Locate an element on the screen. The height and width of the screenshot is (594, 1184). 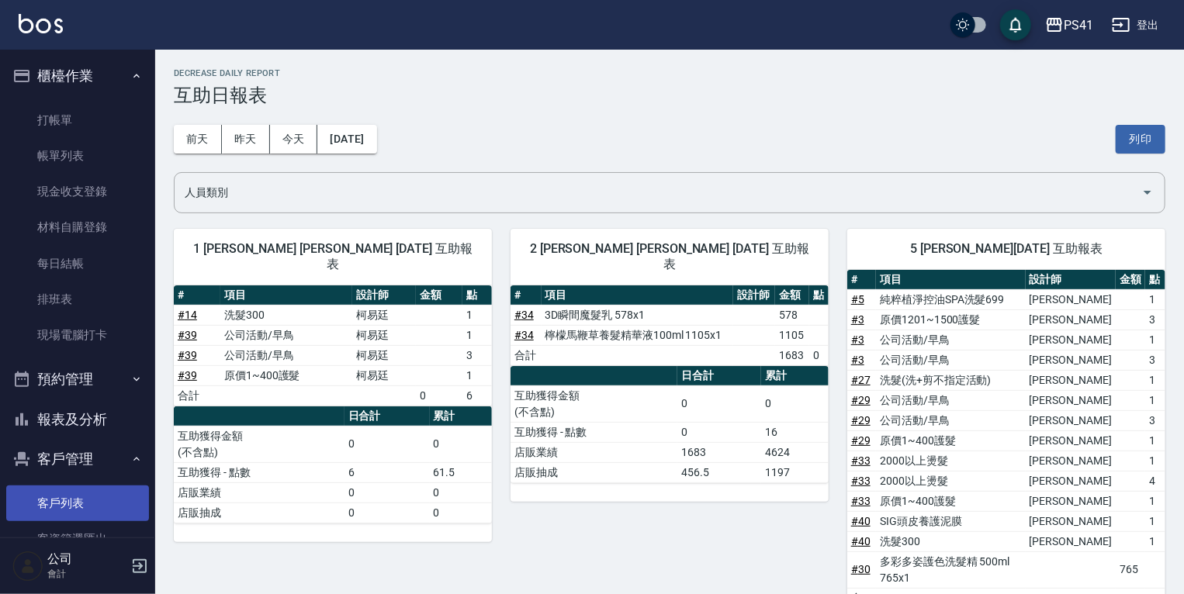
td: 店販業績 is located at coordinates (593, 452).